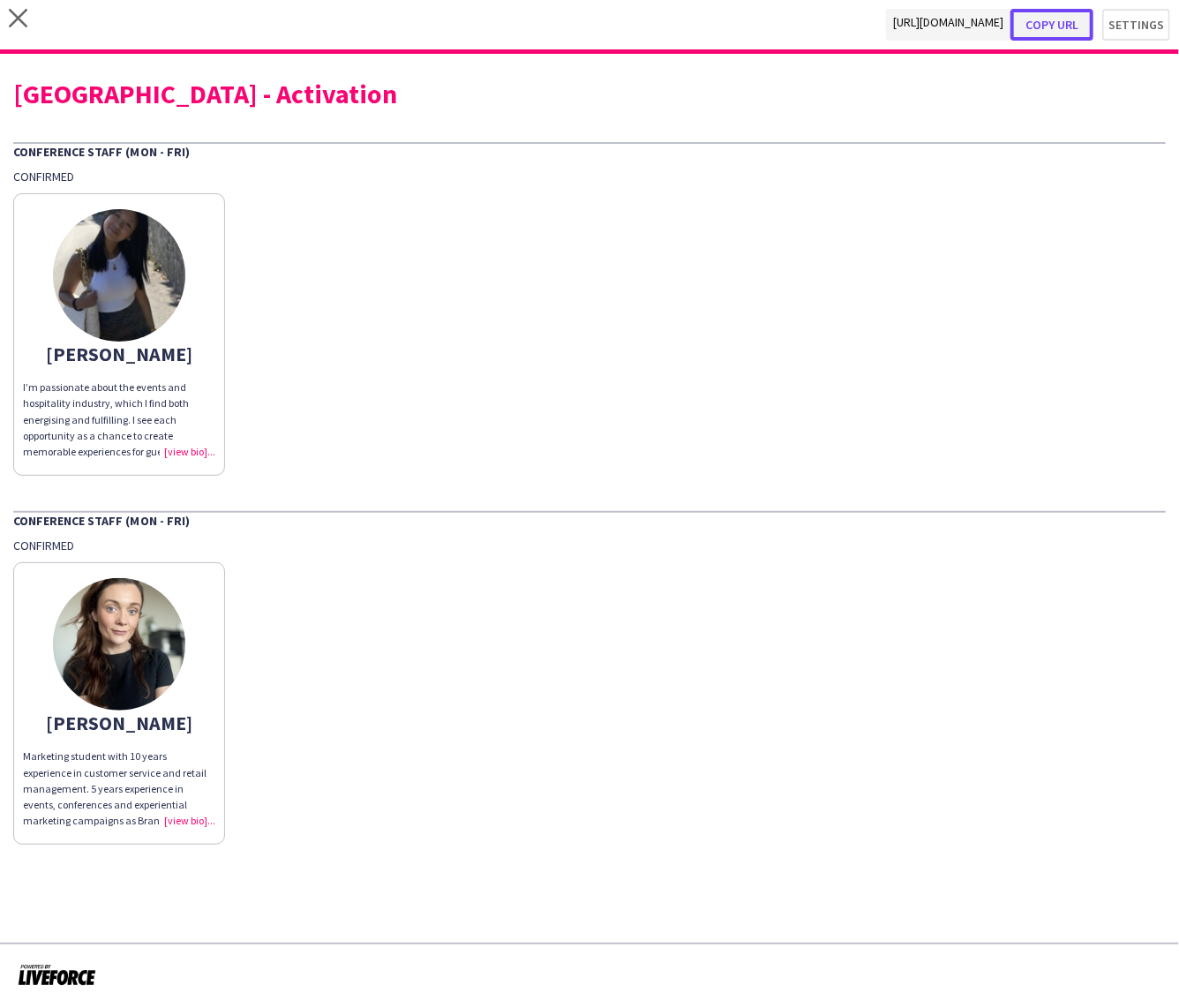 The image size is (1179, 1008). Describe the element at coordinates (119, 644) in the screenshot. I see `img: thumb-686f61fc6ca6c.jpg` at that location.